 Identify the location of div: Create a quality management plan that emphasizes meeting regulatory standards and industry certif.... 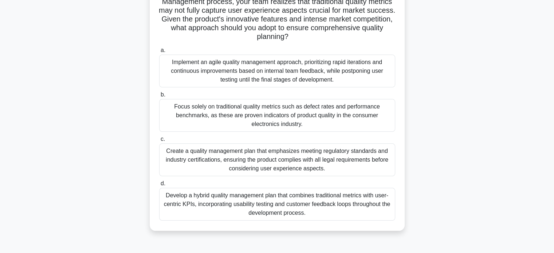
(277, 160).